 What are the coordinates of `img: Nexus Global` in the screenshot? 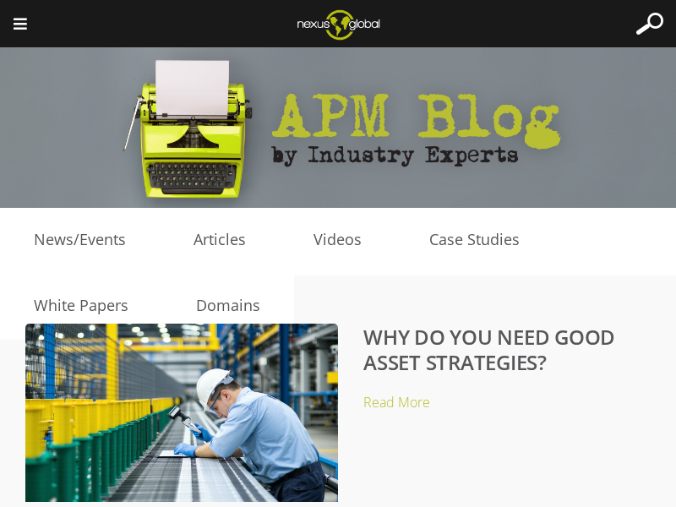 It's located at (338, 25).